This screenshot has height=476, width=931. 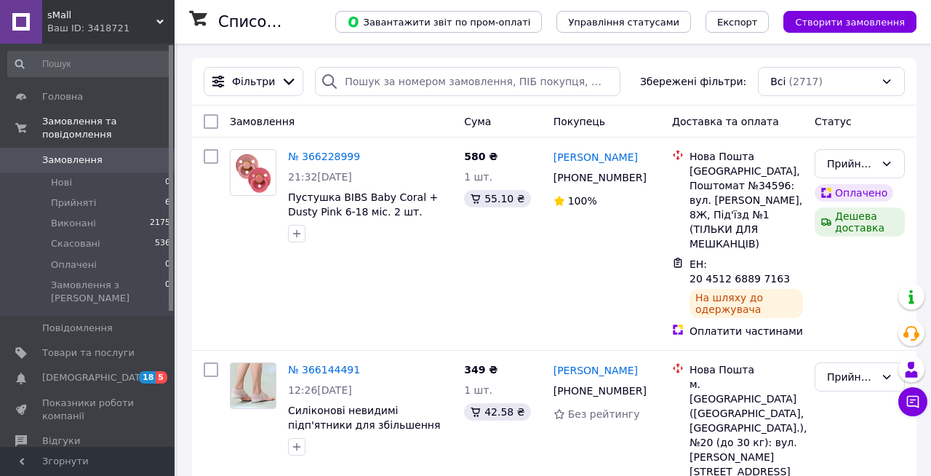 What do you see at coordinates (88, 409) in the screenshot?
I see `span: Показники роботи компанії` at bounding box center [88, 409].